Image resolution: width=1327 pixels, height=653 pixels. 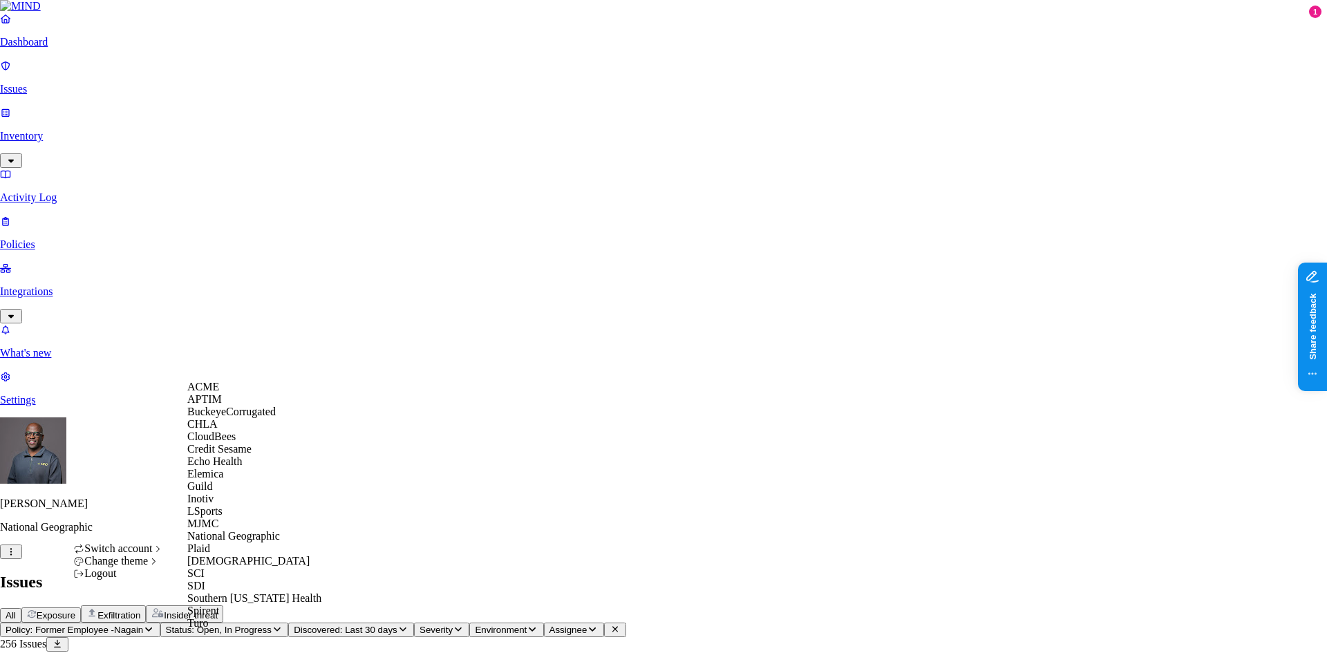 I want to click on span: Change theme, so click(x=116, y=561).